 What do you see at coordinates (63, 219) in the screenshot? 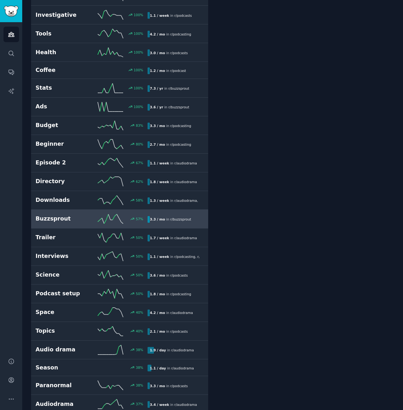
I see `h2: Buzzsprout` at bounding box center [63, 219].